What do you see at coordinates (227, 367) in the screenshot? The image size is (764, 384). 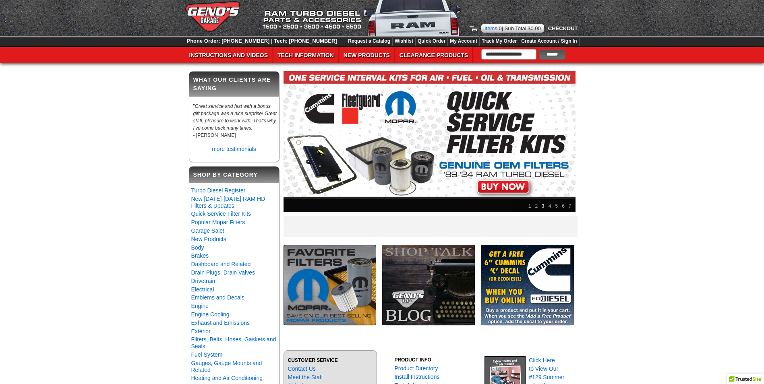 I see `a: Gauges, Gauge Mounts and Related` at bounding box center [227, 367].